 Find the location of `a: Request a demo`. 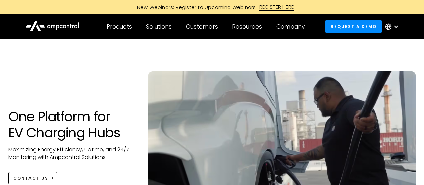

a: Request a demo is located at coordinates (354, 26).